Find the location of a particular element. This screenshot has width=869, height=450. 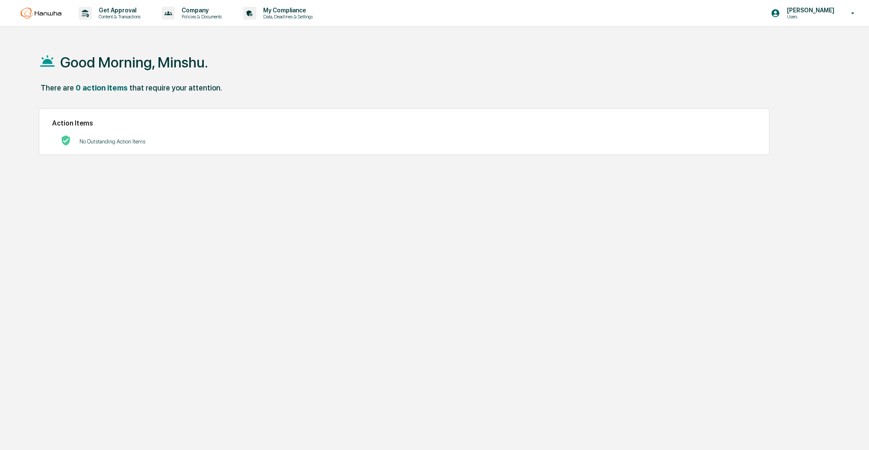

p: No Outstanding Action Items is located at coordinates (112, 141).